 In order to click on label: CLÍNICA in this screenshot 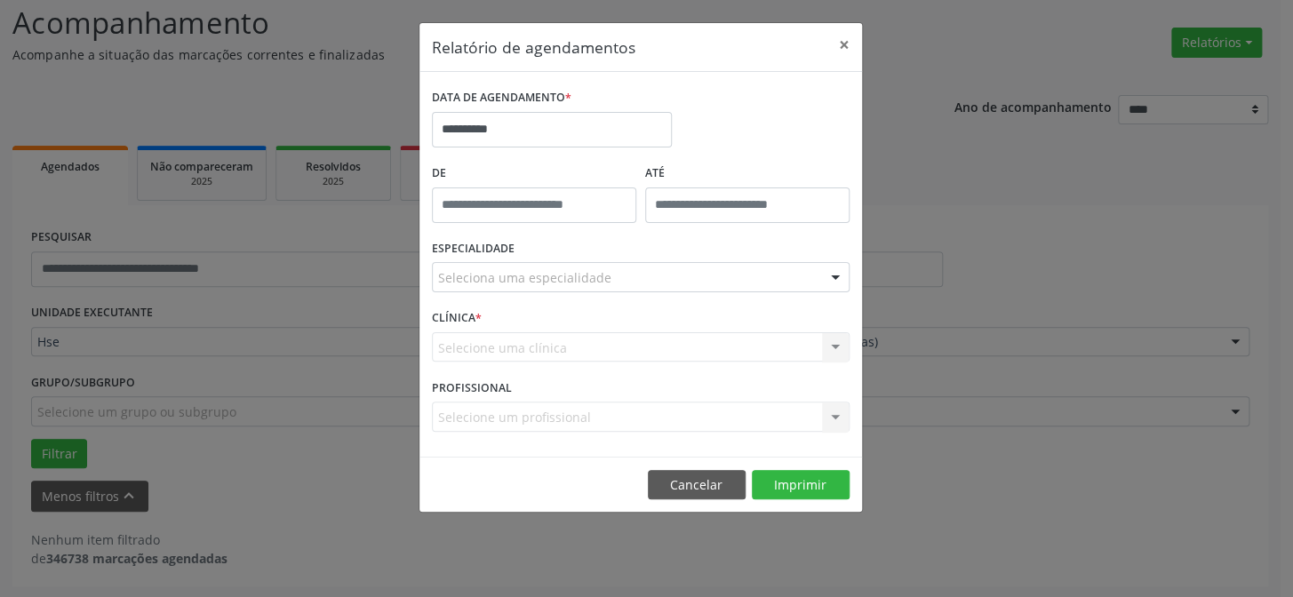, I will do `click(457, 318)`.